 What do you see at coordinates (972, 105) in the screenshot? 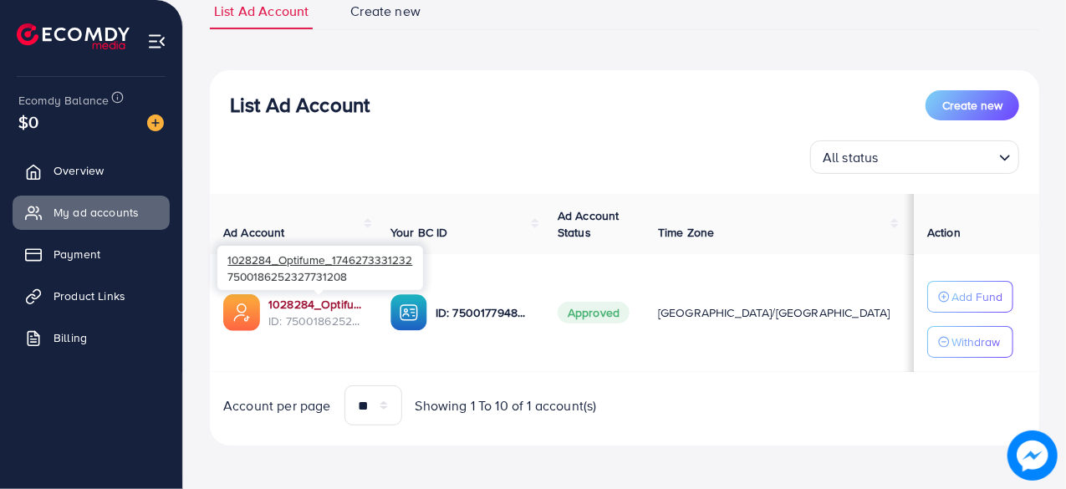
I see `button: Create new` at bounding box center [972, 105].